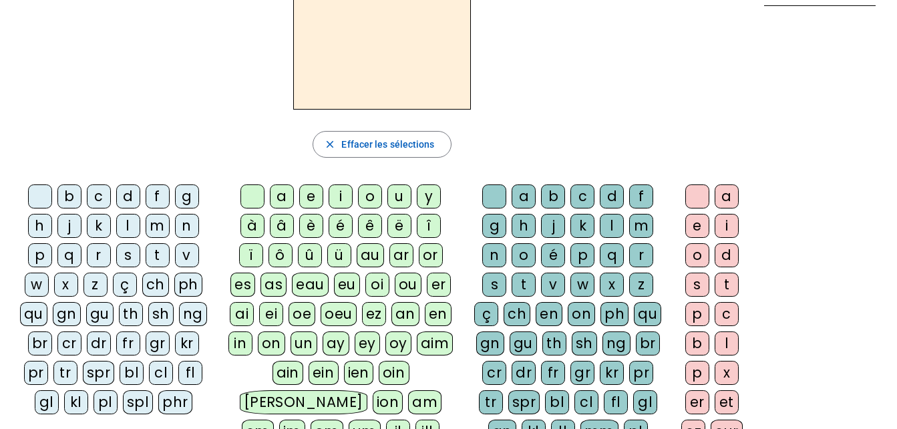 The width and height of the screenshot is (897, 429). What do you see at coordinates (697, 343) in the screenshot?
I see `div: b` at bounding box center [697, 343].